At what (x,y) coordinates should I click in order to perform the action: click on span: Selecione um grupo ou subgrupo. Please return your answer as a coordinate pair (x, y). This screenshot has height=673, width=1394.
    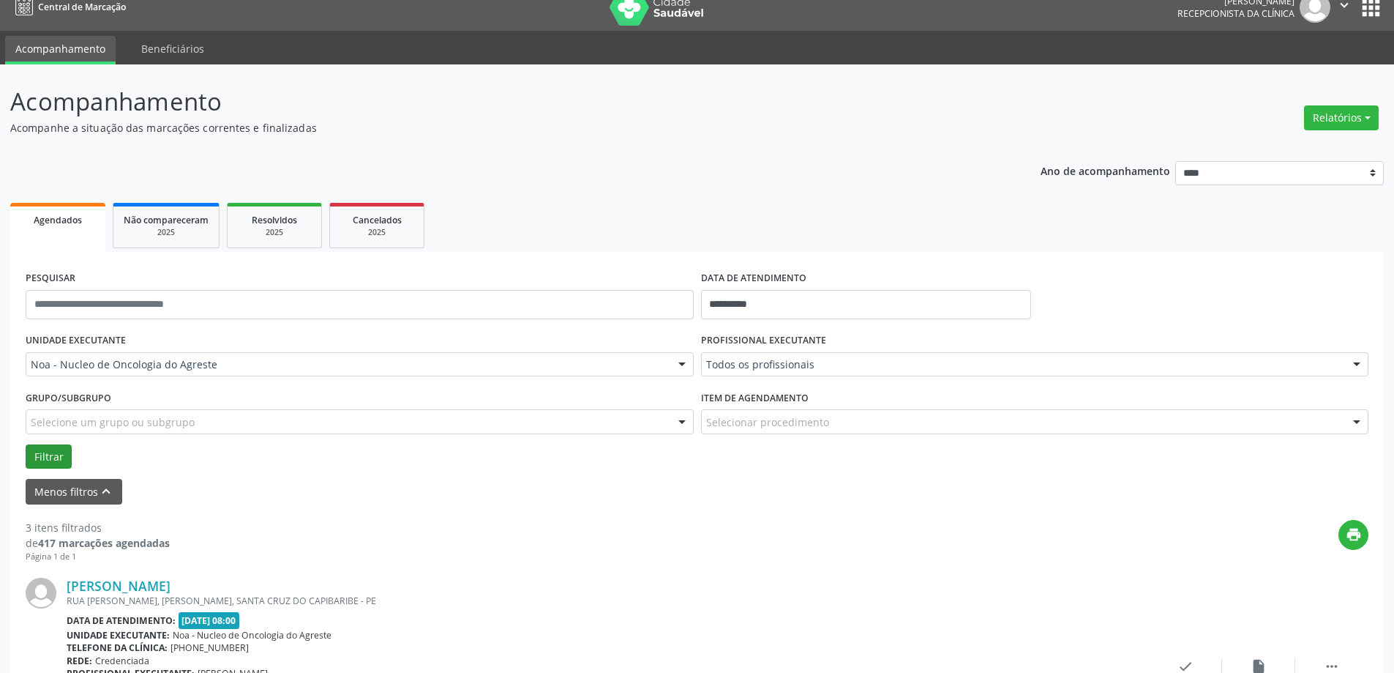
    Looking at the image, I should click on (113, 422).